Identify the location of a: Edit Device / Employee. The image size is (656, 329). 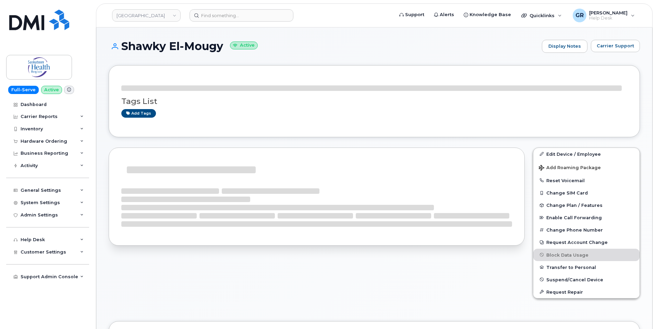
(586, 154).